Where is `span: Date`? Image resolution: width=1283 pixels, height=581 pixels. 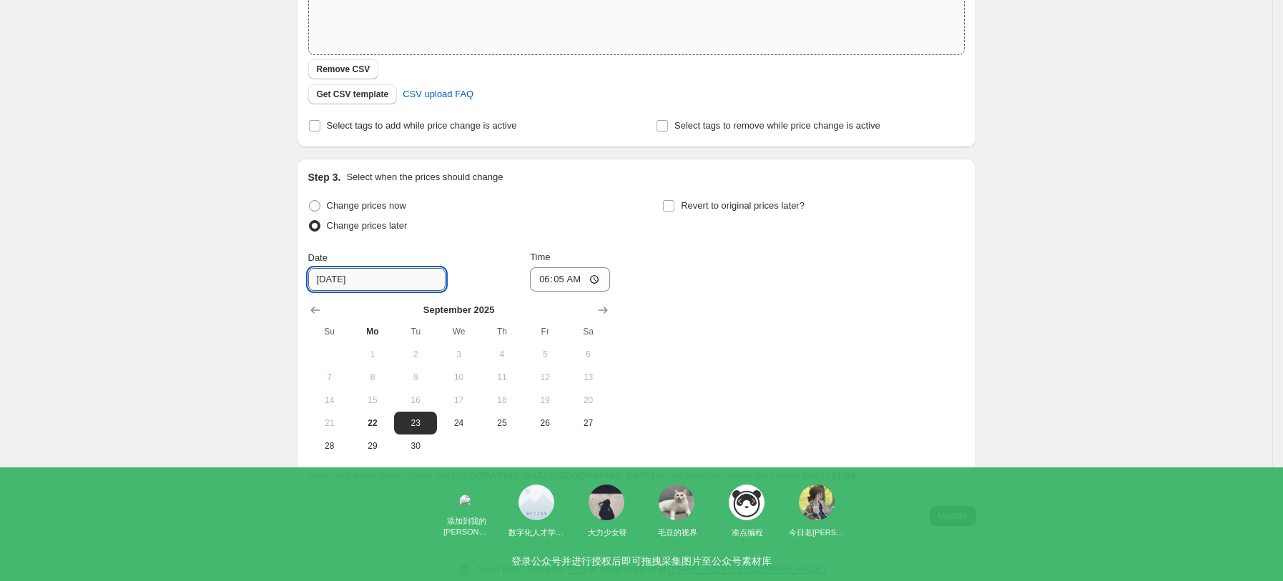
span: Date is located at coordinates (318, 257).